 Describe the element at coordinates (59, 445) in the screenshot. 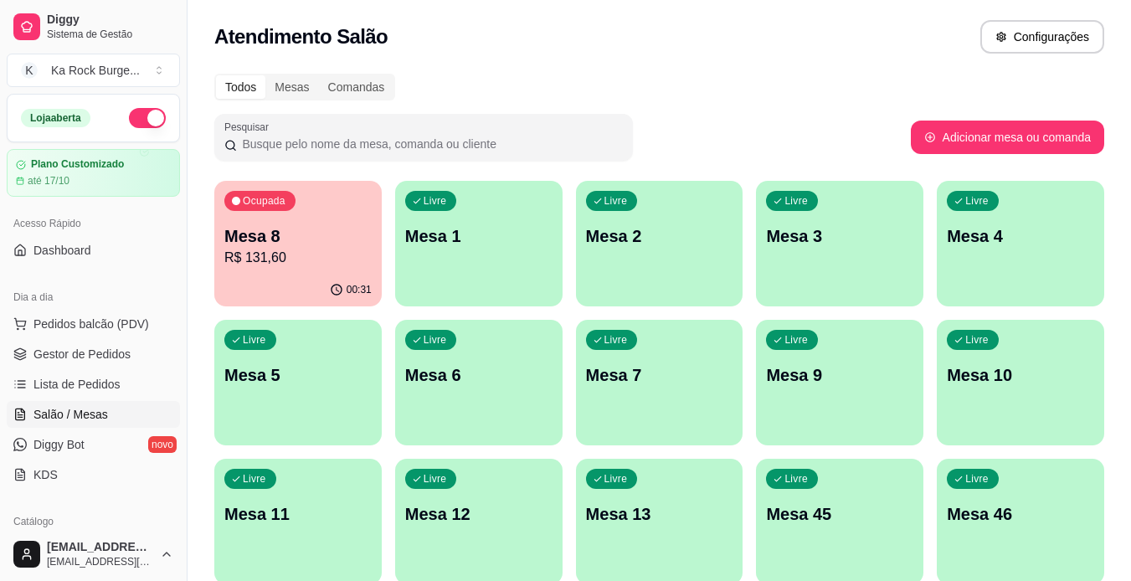

I see `span: Diggy Bot` at that location.